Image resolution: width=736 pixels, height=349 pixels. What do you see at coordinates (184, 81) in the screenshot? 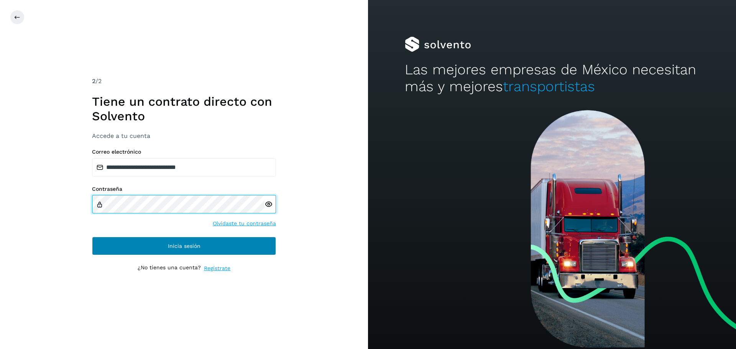
I see `div: /2` at bounding box center [184, 81].